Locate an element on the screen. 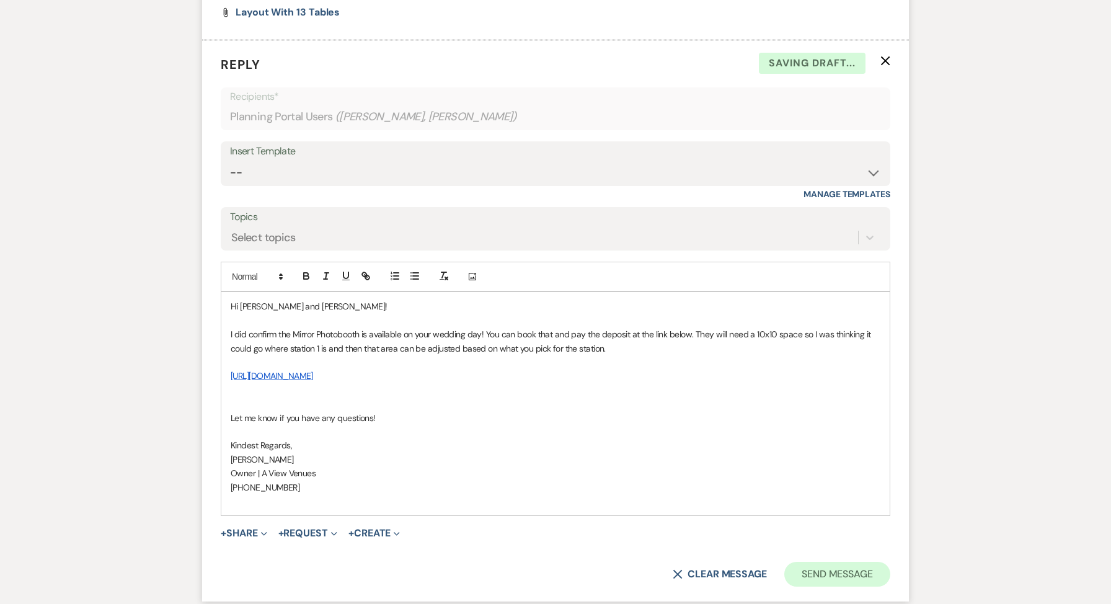  button: Share is located at coordinates (244, 533).